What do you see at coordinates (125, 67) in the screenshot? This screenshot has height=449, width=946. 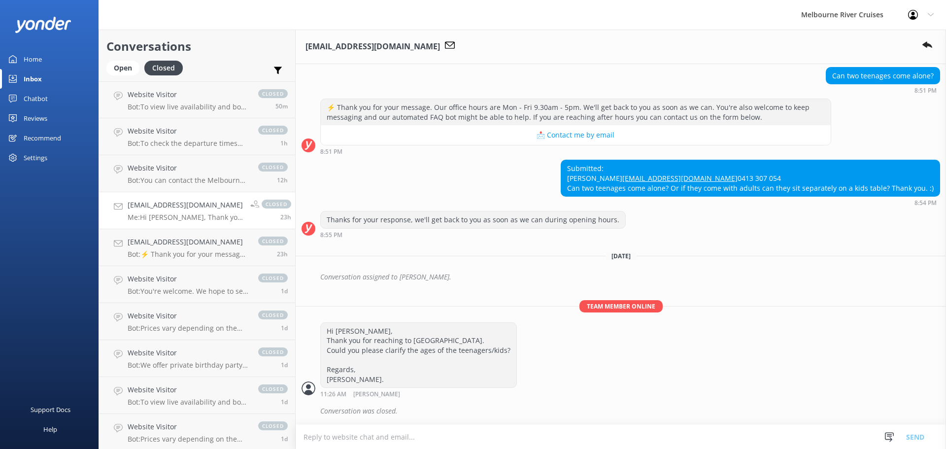 I see `a: Open` at bounding box center [125, 67].